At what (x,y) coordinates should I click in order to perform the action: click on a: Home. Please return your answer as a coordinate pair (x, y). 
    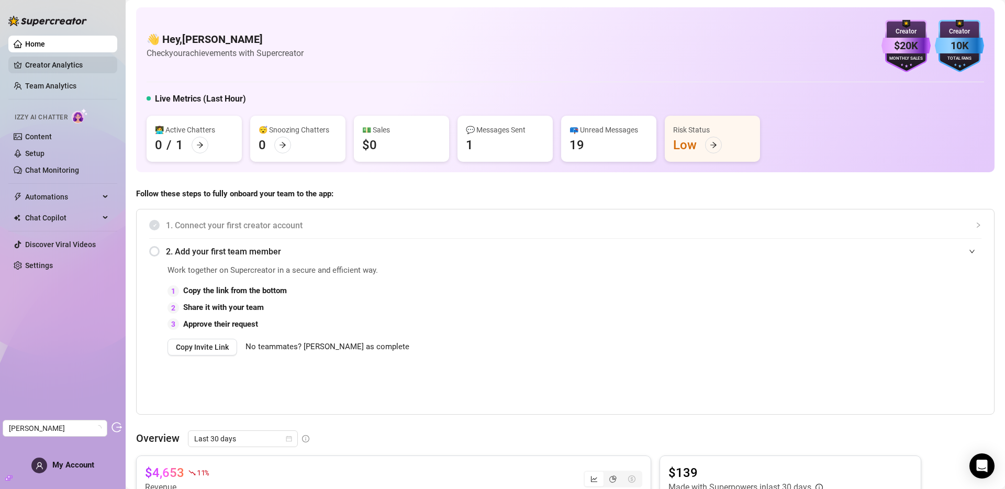
    Looking at the image, I should click on (35, 44).